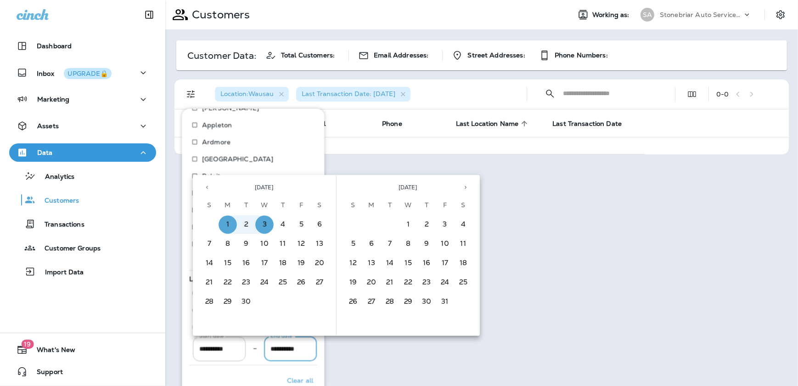 This screenshot has width=798, height=386. I want to click on p: Dashboard, so click(54, 46).